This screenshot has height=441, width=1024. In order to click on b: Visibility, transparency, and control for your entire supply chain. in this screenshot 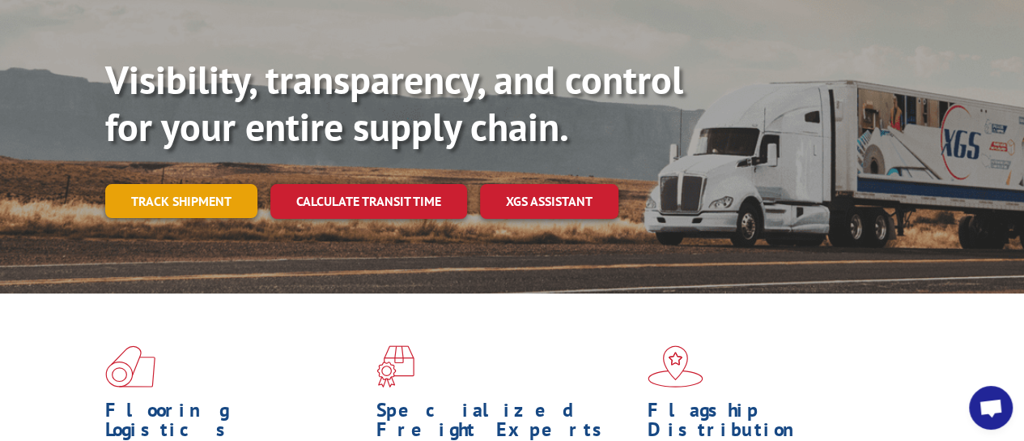, I will do `click(394, 103)`.